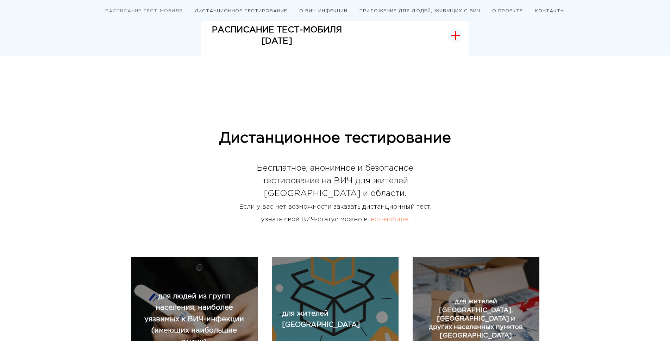 This screenshot has height=341, width=670. Describe the element at coordinates (387, 220) in the screenshot. I see `a: тест-мобиле` at that location.